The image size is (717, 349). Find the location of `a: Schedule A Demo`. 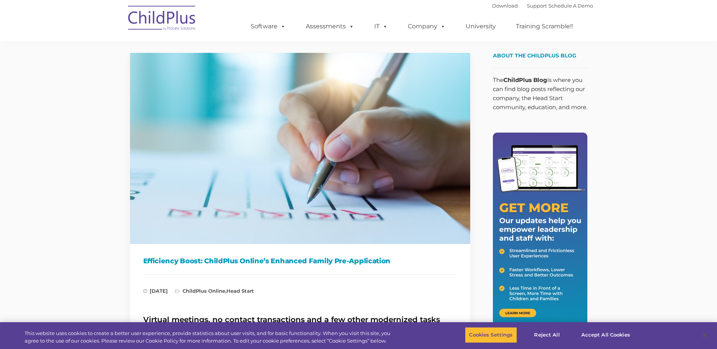

a: Schedule A Demo is located at coordinates (571, 6).